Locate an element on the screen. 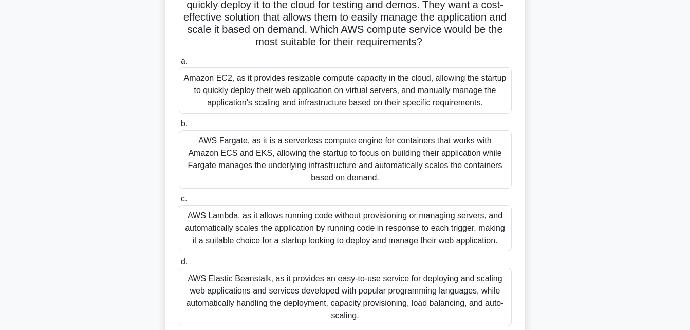 The image size is (690, 330). div: AWS Lambda, as it allows running code without provisioning or managing servers, and automatically... is located at coordinates (345, 228).